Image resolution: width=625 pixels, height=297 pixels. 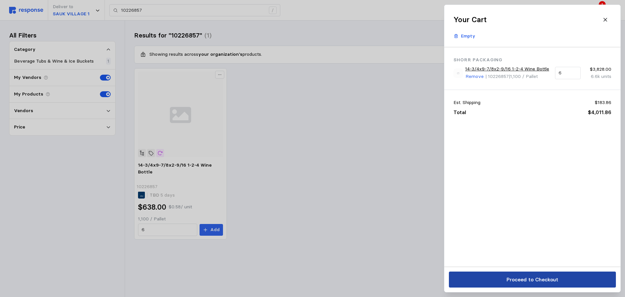 What do you see at coordinates (464, 36) in the screenshot?
I see `button: Empty` at bounding box center [464, 36].